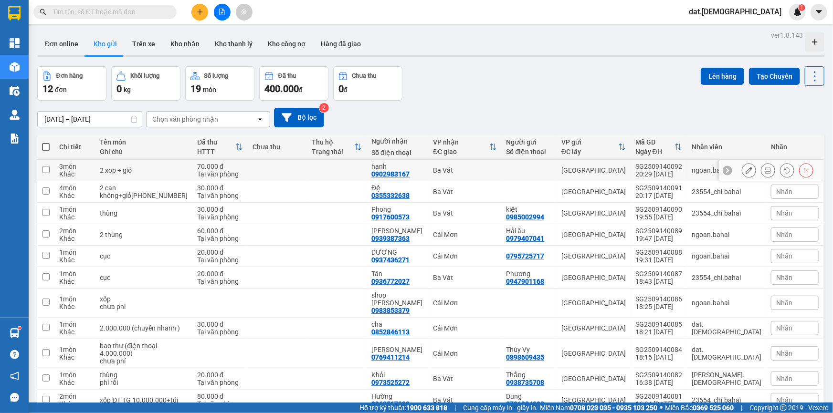  I want to click on div: SG2509140081, so click(659, 397).